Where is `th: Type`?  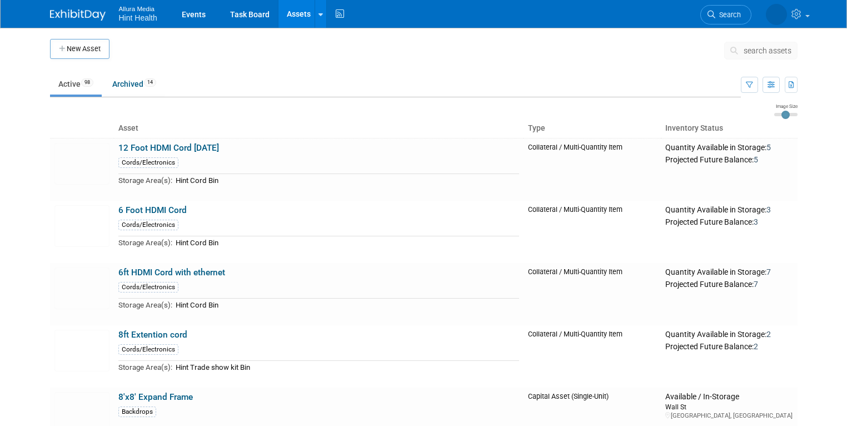 th: Type is located at coordinates (592, 128).